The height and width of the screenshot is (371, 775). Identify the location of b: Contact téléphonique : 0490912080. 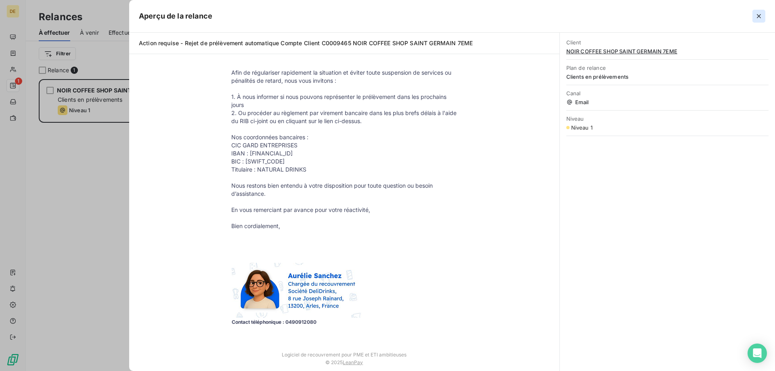
(274, 322).